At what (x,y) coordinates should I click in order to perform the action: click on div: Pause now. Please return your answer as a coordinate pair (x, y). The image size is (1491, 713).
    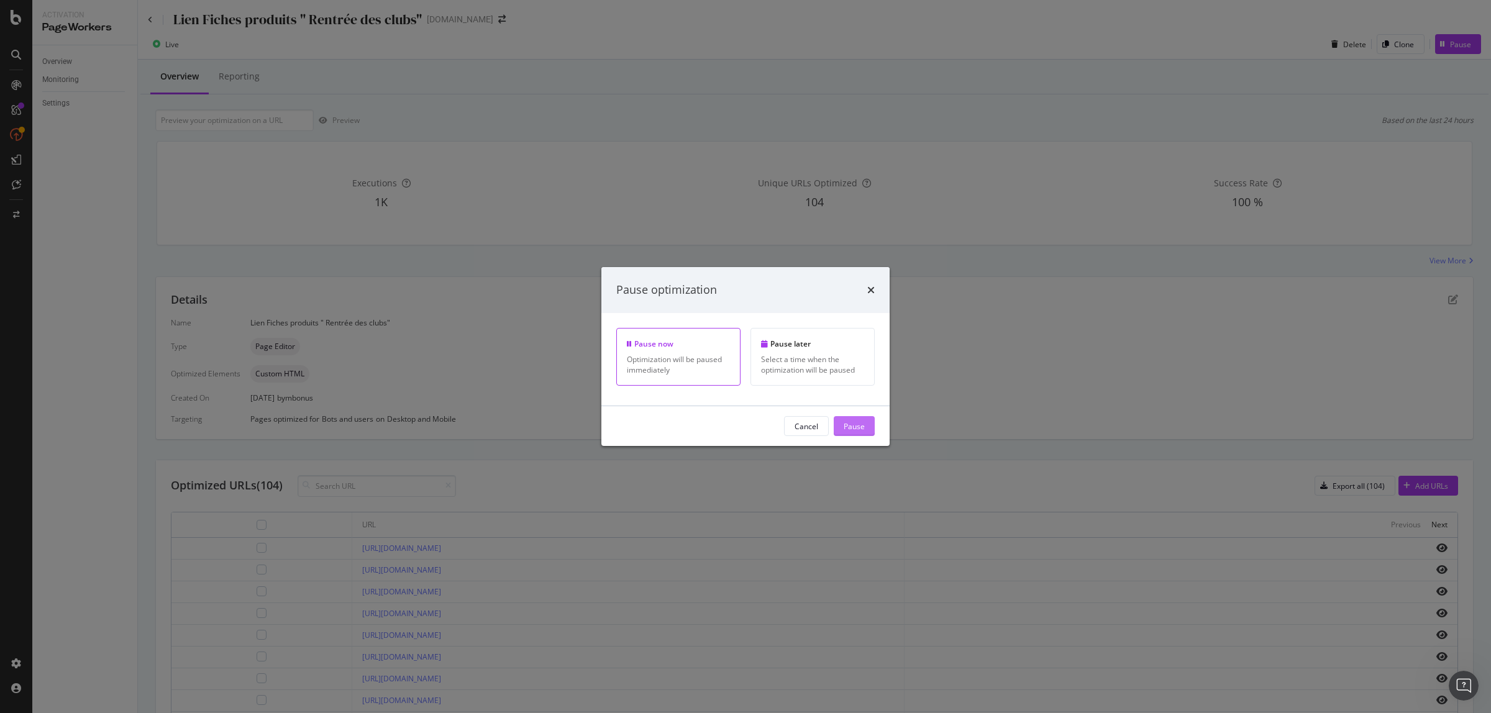
    Looking at the image, I should click on (679, 344).